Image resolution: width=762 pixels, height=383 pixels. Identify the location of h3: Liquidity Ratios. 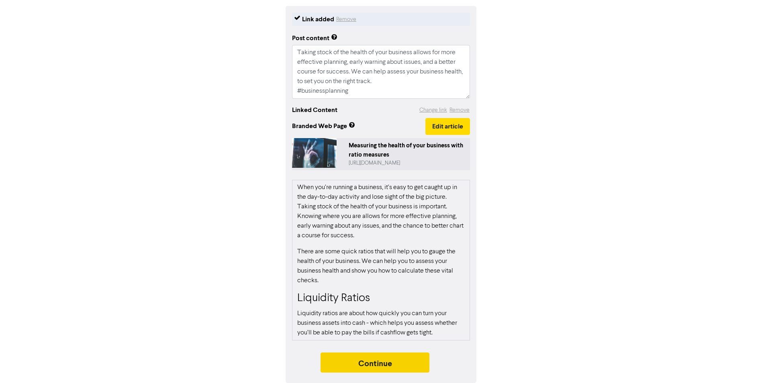
(381, 299).